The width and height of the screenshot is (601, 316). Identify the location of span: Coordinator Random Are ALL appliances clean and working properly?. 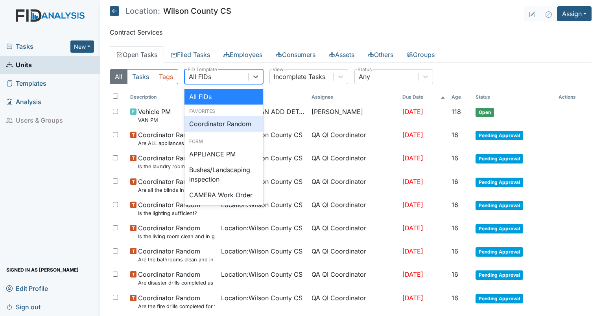
(176, 138).